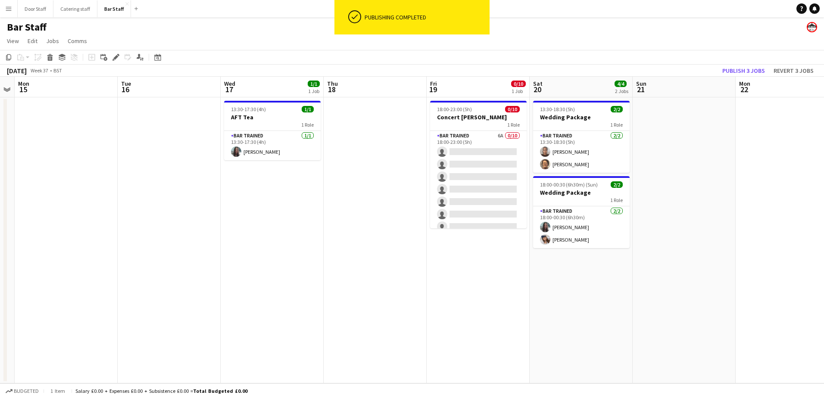 Image resolution: width=824 pixels, height=398 pixels. What do you see at coordinates (22, 391) in the screenshot?
I see `button: Budgeted` at bounding box center [22, 391].